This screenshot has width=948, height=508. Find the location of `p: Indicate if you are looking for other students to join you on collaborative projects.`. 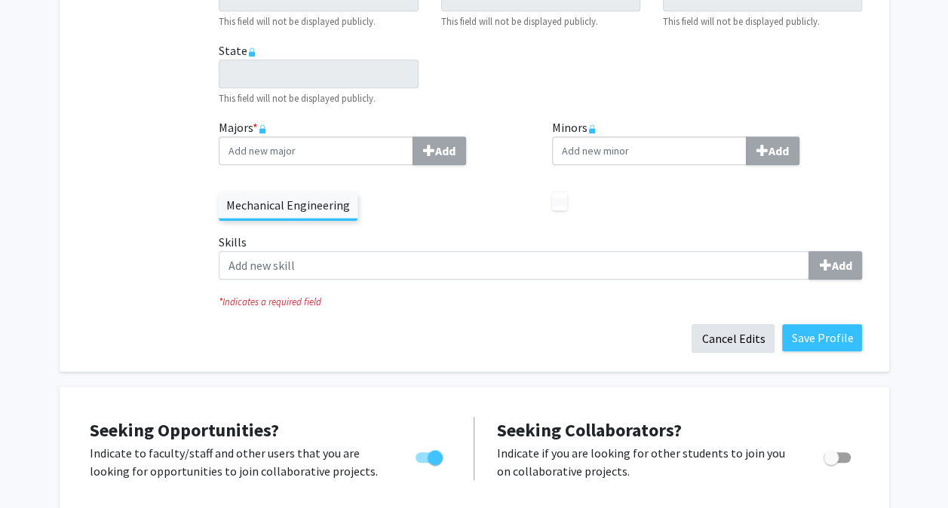

p: Indicate if you are looking for other students to join you on collaborative projects. is located at coordinates (646, 462).